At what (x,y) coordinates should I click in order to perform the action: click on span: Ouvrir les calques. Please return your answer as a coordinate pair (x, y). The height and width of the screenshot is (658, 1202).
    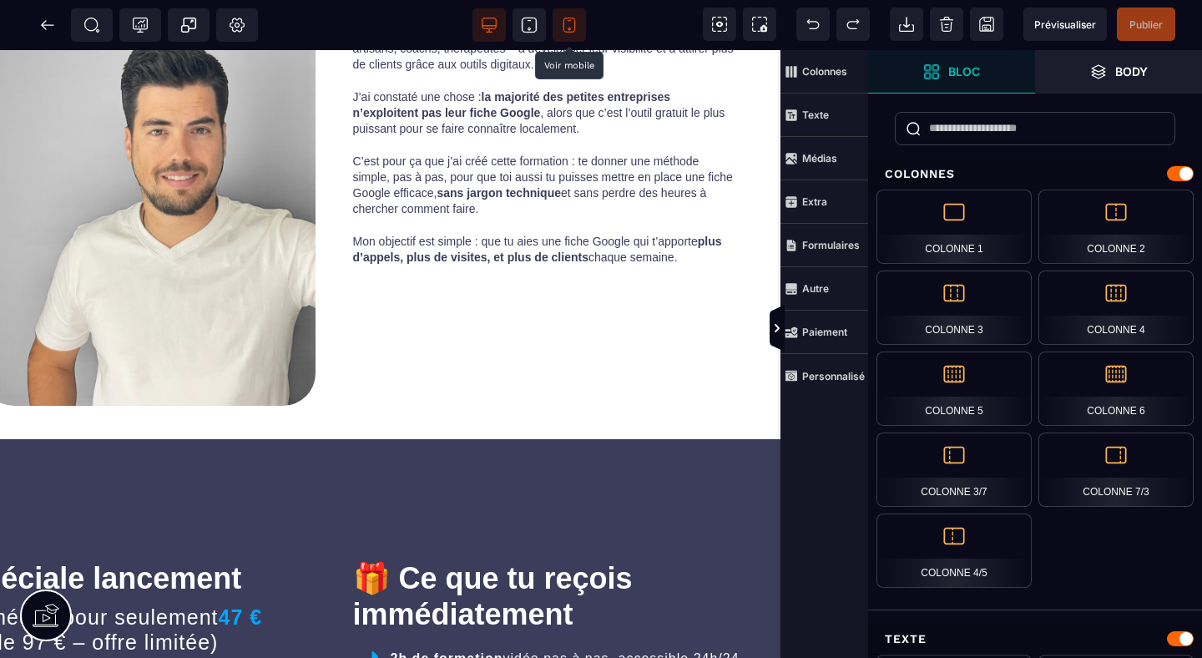
    Looking at the image, I should click on (1118, 72).